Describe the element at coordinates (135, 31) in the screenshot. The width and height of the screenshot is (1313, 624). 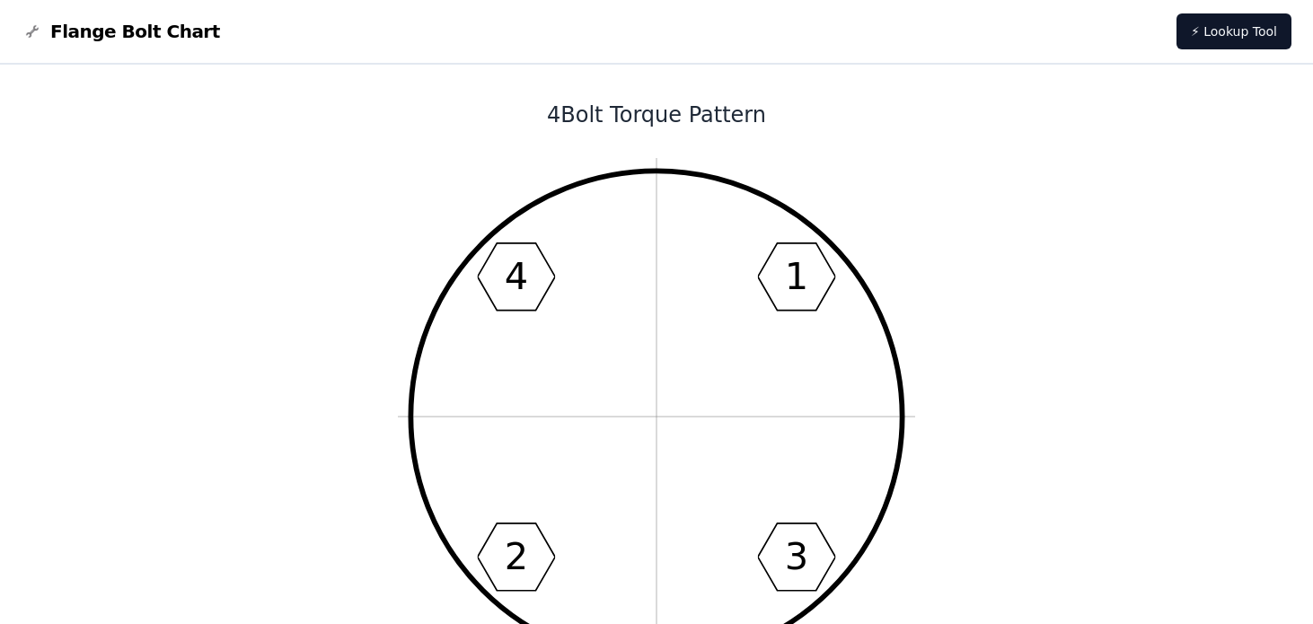
I see `span: Flange Bolt Chart` at that location.